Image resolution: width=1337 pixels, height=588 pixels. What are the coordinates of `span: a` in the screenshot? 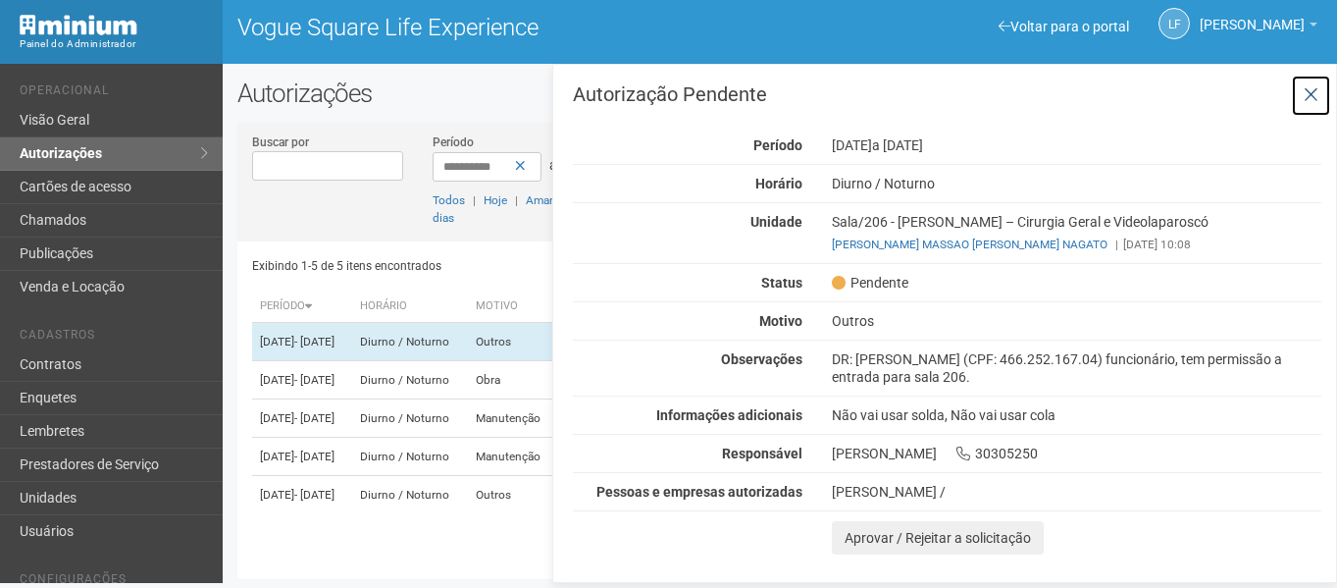 It's located at (553, 165).